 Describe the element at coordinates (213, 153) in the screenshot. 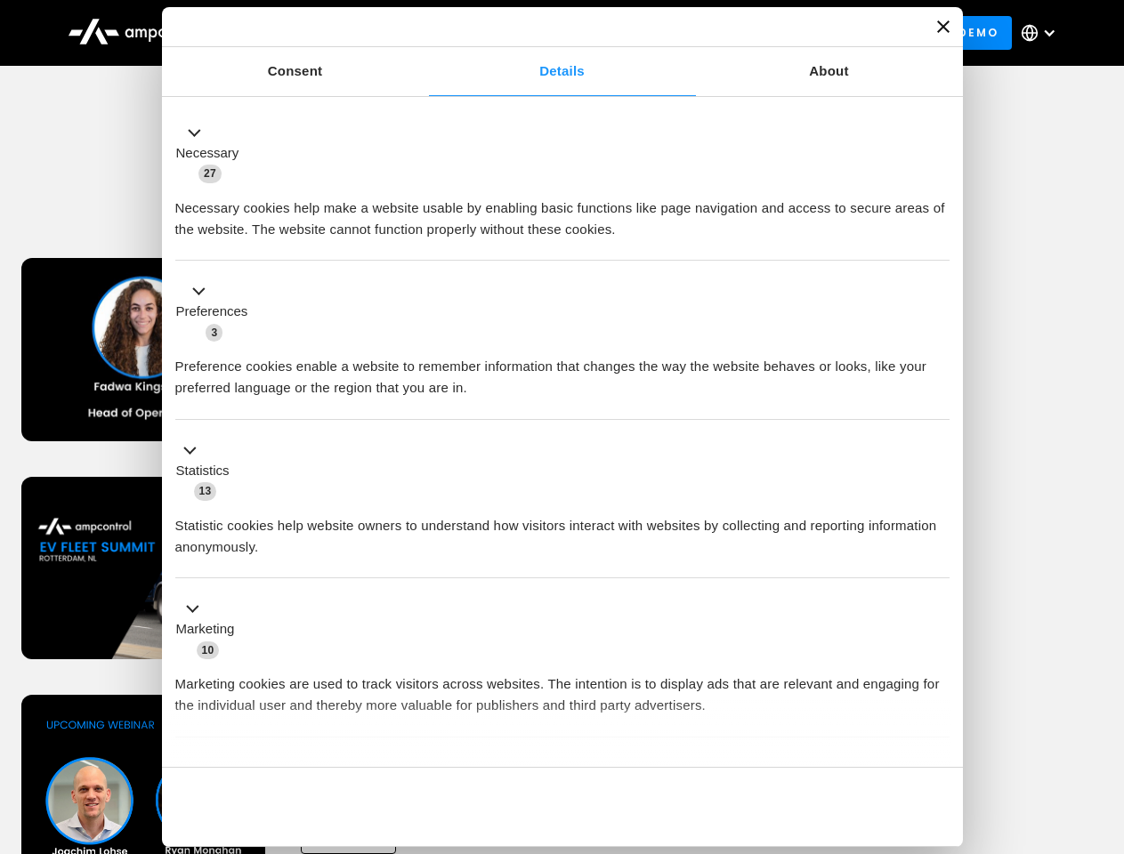

I see `button: Necessary (27)` at that location.